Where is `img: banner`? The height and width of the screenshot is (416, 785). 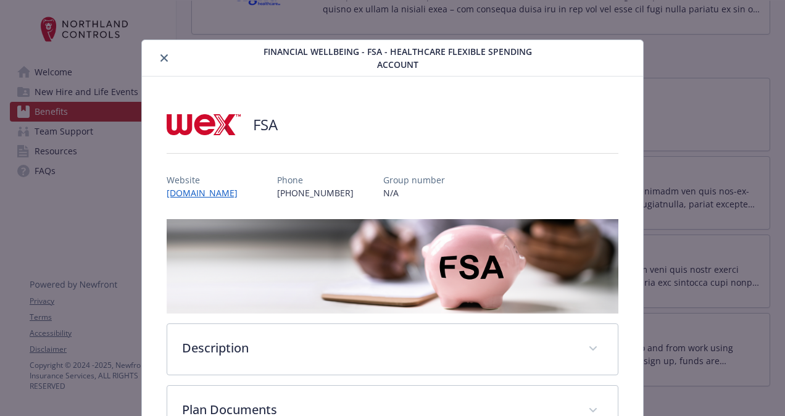 img: banner is located at coordinates (392, 266).